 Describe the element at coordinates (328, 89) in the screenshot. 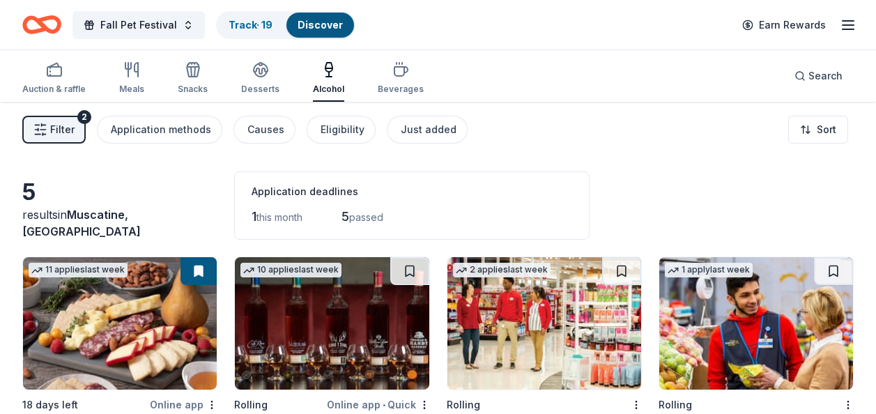

I see `div: Alcohol` at that location.